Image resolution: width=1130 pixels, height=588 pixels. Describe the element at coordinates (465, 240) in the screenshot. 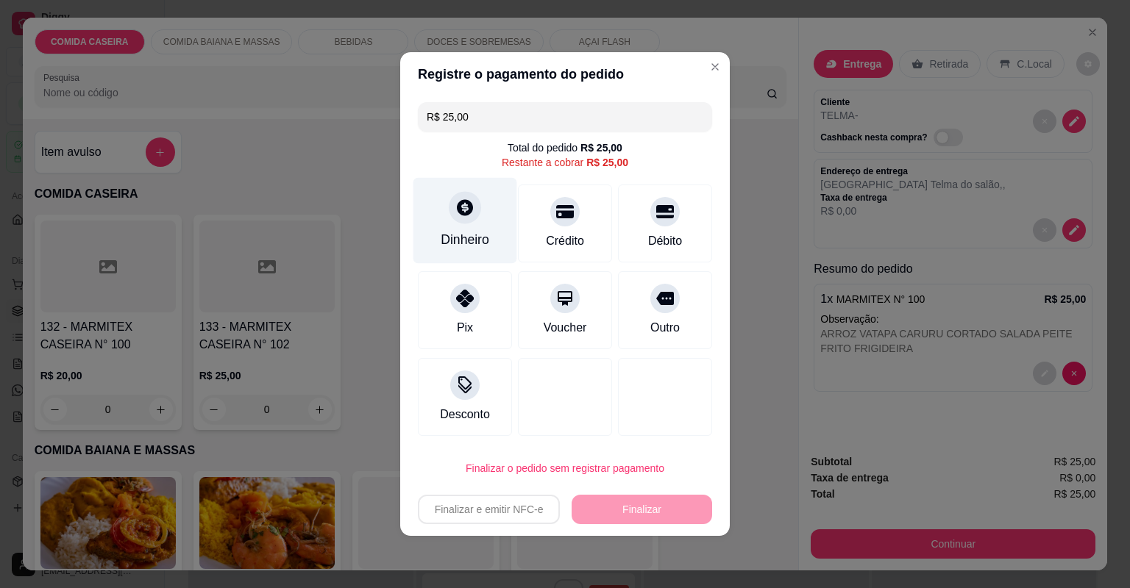

I see `div: Dinheiro` at that location.